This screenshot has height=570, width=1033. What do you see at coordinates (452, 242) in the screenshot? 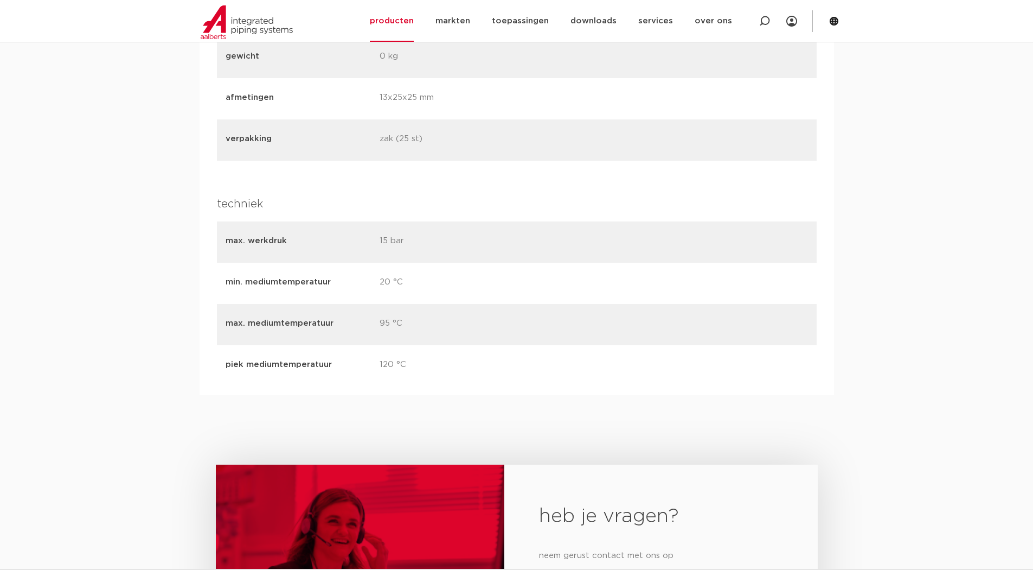
I see `p: 15 bar` at bounding box center [452, 242].